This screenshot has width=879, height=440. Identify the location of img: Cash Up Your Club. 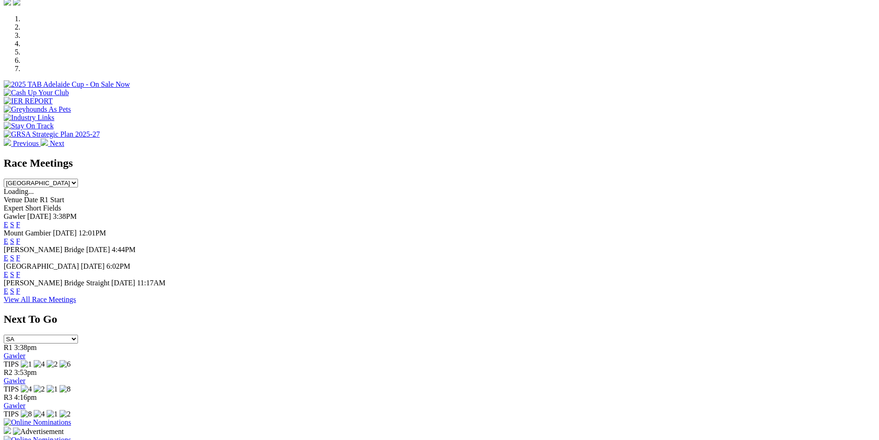
(36, 93).